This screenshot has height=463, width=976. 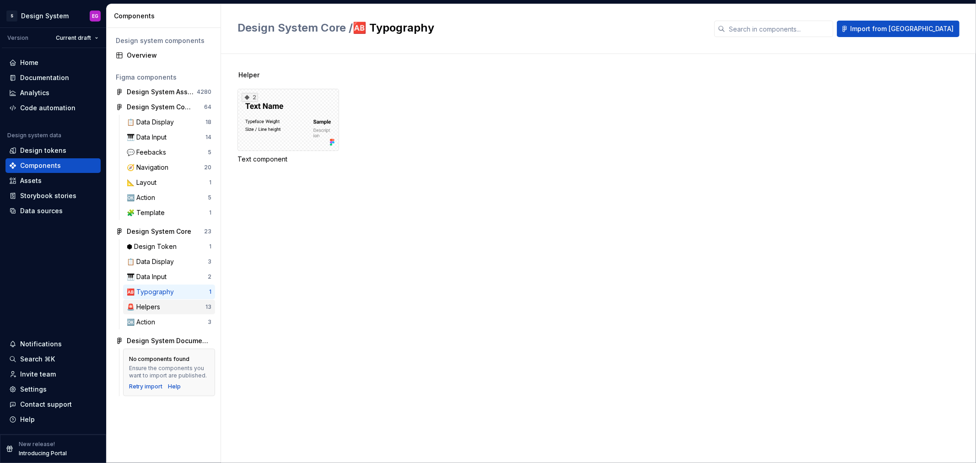 What do you see at coordinates (208, 107) in the screenshot?
I see `div: 64` at bounding box center [208, 107].